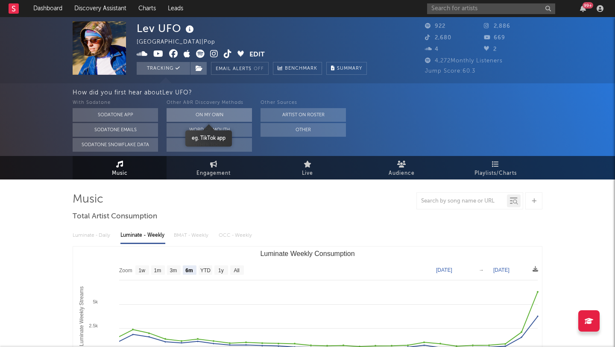 The width and height of the screenshot is (615, 347). Describe the element at coordinates (587, 5) in the screenshot. I see `div: 99 +` at that location.